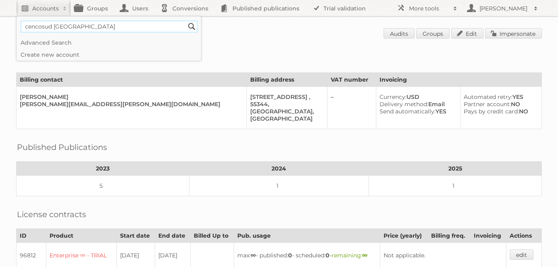  Describe the element at coordinates (403, 236) in the screenshot. I see `th: Price (yearly)` at that location.